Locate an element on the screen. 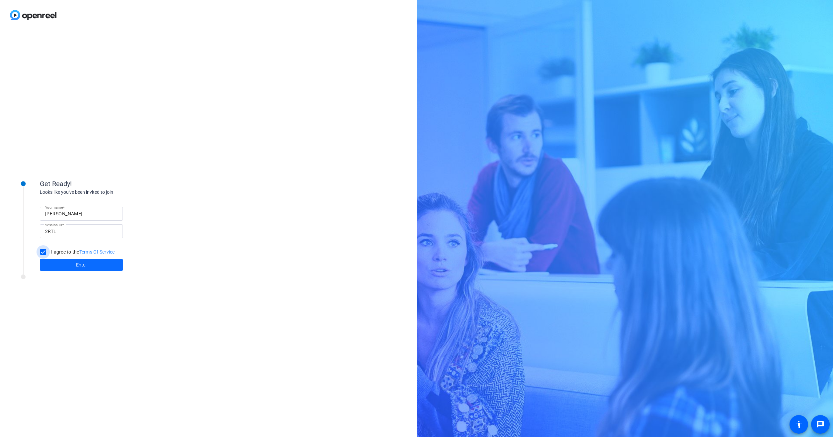 The height and width of the screenshot is (437, 833). mat-icon: message is located at coordinates (821, 424).